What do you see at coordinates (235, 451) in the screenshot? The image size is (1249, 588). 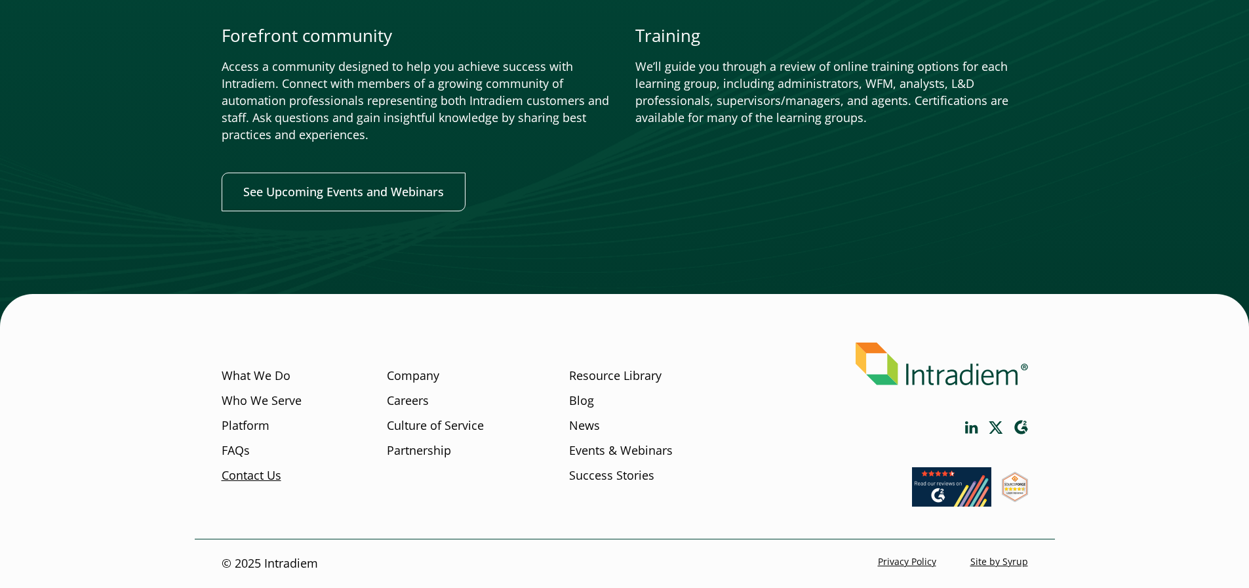 I see `a: FAQs` at bounding box center [235, 451].